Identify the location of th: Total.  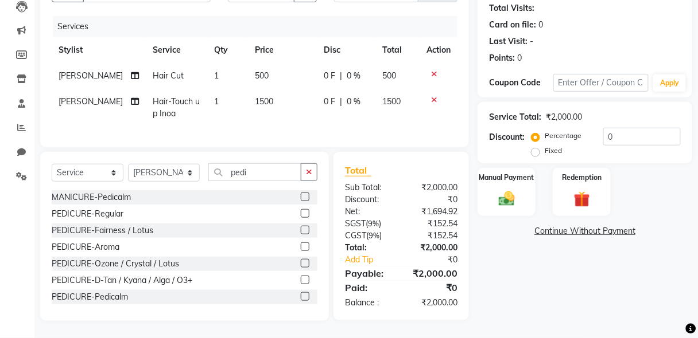
(398, 50).